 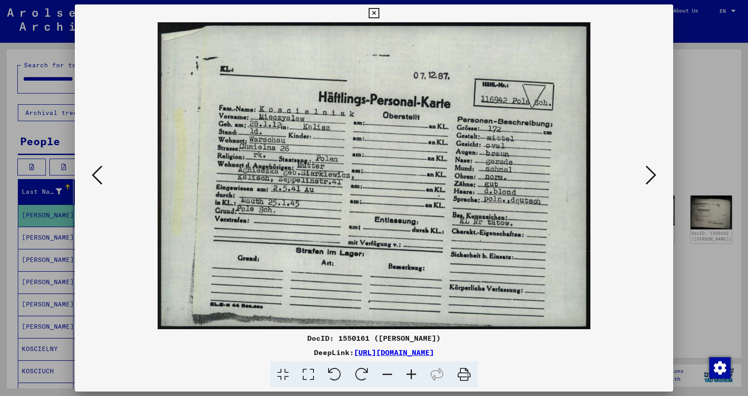 What do you see at coordinates (374, 175) in the screenshot?
I see `img: 001.jpg` at bounding box center [374, 175].